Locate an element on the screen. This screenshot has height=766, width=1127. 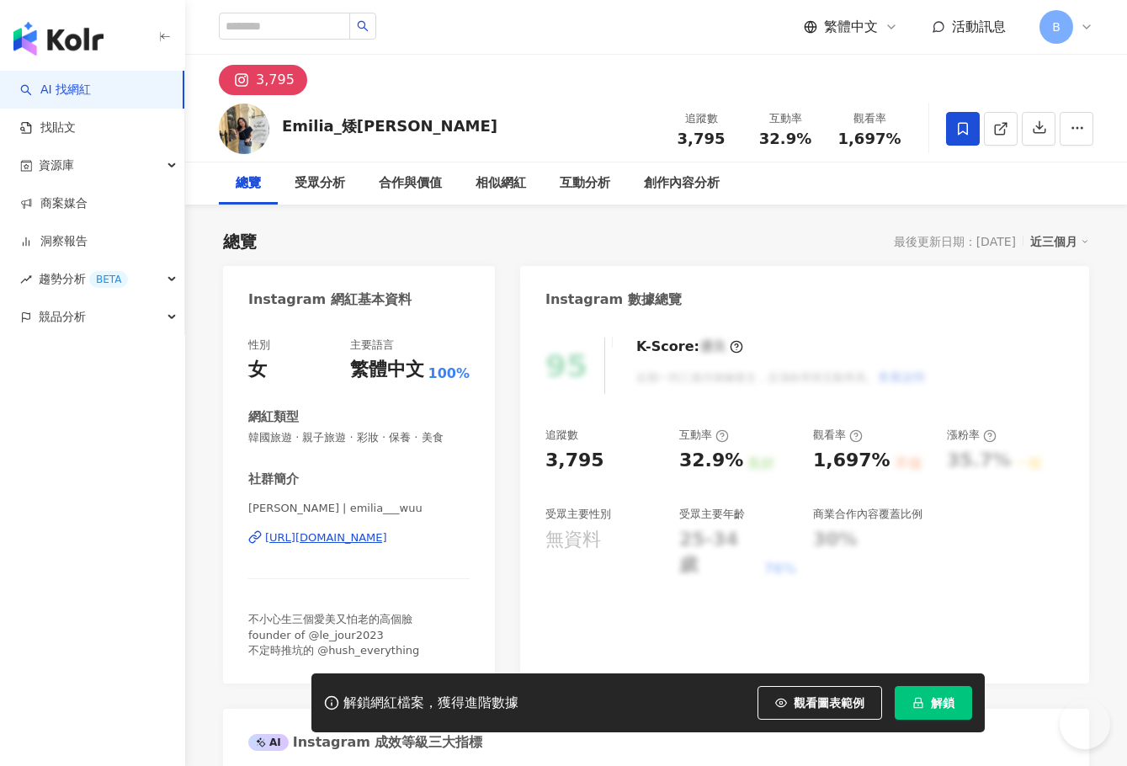
button: 解鎖 is located at coordinates (933, 703).